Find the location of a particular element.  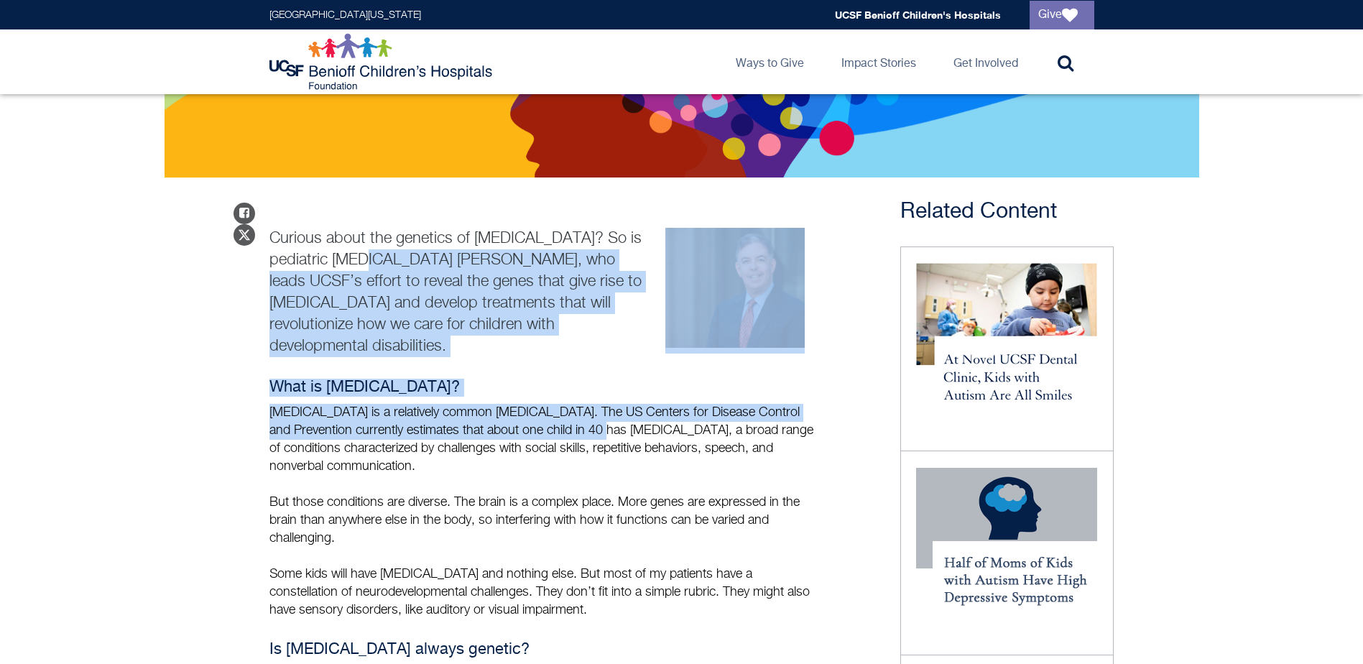

p: But those conditions are diverse. The brain is a complex place. More genes are expressed in the b... is located at coordinates (546, 520).